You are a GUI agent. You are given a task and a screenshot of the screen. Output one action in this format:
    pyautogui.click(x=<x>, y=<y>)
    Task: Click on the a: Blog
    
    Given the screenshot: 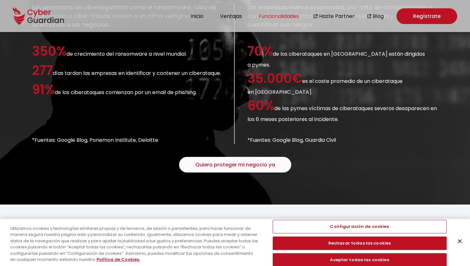 What is the action you would take?
    pyautogui.click(x=378, y=16)
    